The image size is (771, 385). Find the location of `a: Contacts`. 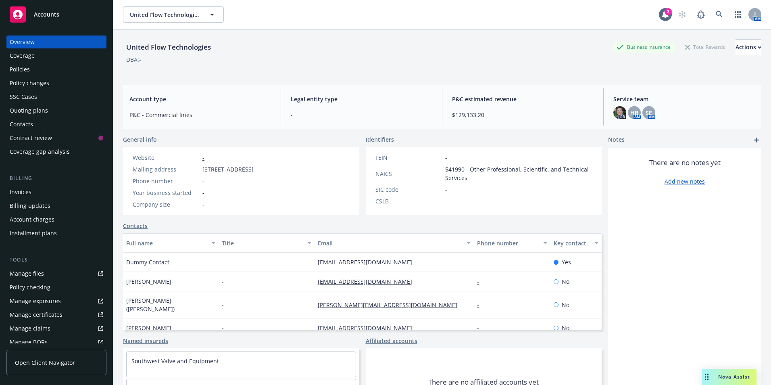

a: Contacts is located at coordinates (135, 225).